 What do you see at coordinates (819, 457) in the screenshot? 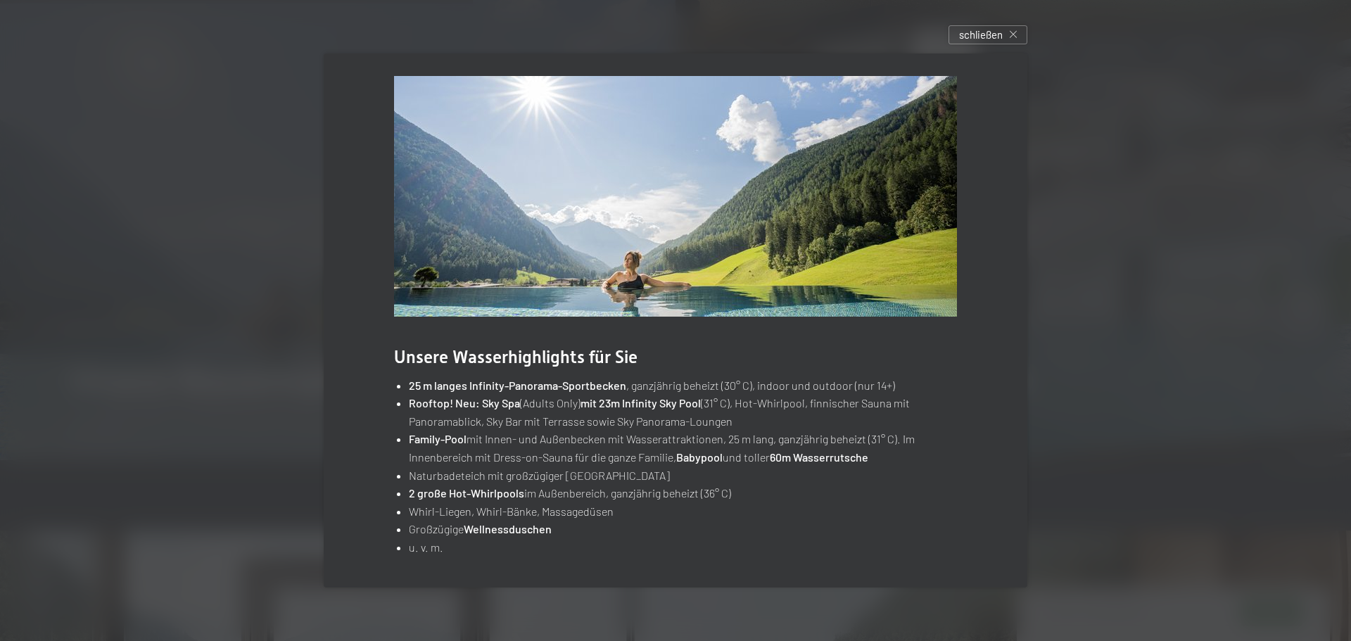
I see `strong: 60m Wasserrutsche` at bounding box center [819, 457].